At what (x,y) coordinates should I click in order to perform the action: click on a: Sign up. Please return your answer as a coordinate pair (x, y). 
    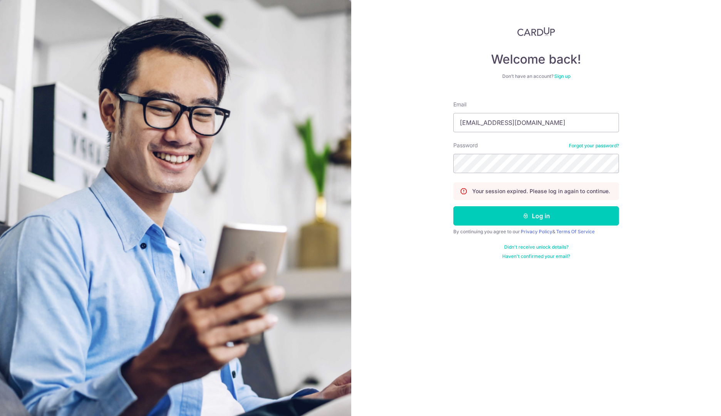
    Looking at the image, I should click on (562, 76).